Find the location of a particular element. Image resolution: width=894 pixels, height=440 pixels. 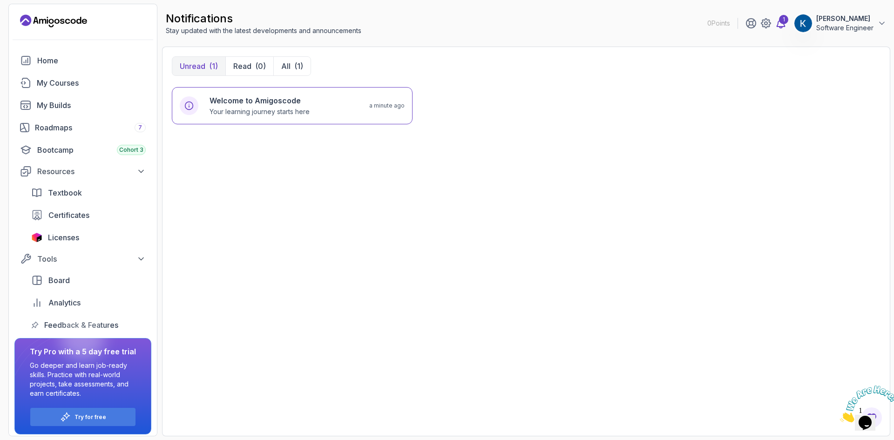

div: 1 is located at coordinates (784, 20).